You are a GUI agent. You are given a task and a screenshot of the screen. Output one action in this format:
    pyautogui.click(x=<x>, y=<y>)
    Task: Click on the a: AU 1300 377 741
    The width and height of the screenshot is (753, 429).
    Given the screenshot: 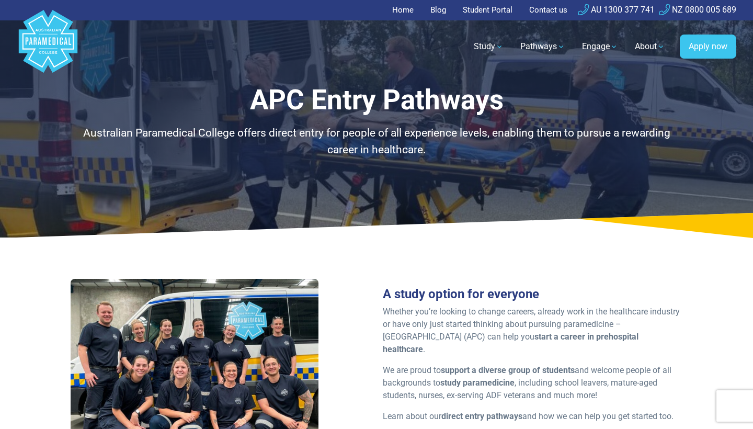 What is the action you would take?
    pyautogui.click(x=616, y=9)
    